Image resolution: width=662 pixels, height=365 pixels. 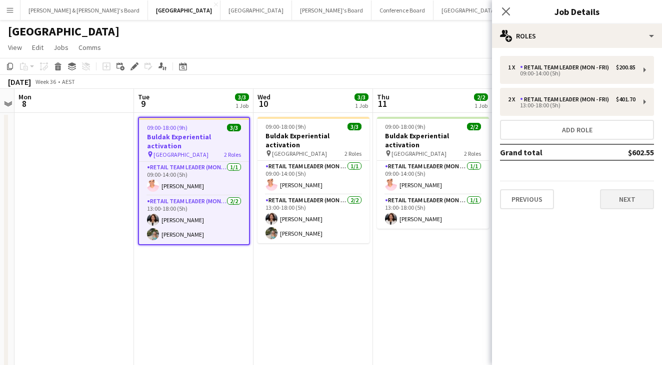 What do you see at coordinates (37, 47) in the screenshot?
I see `span: Edit` at bounding box center [37, 47].